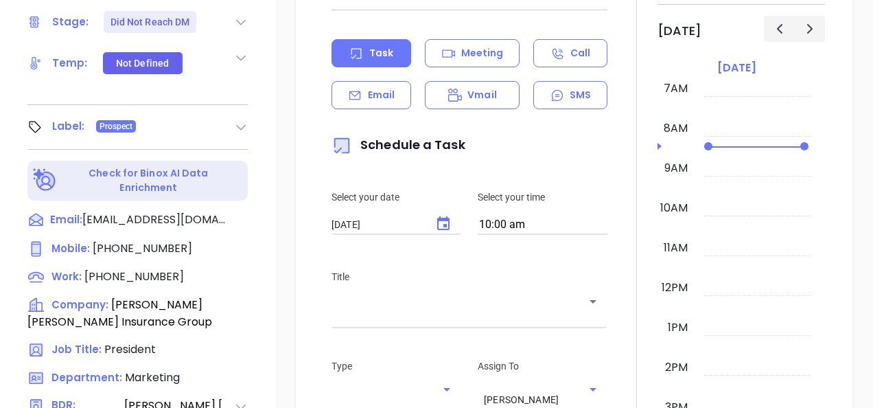  Describe the element at coordinates (482, 95) in the screenshot. I see `p: Vmail` at that location.